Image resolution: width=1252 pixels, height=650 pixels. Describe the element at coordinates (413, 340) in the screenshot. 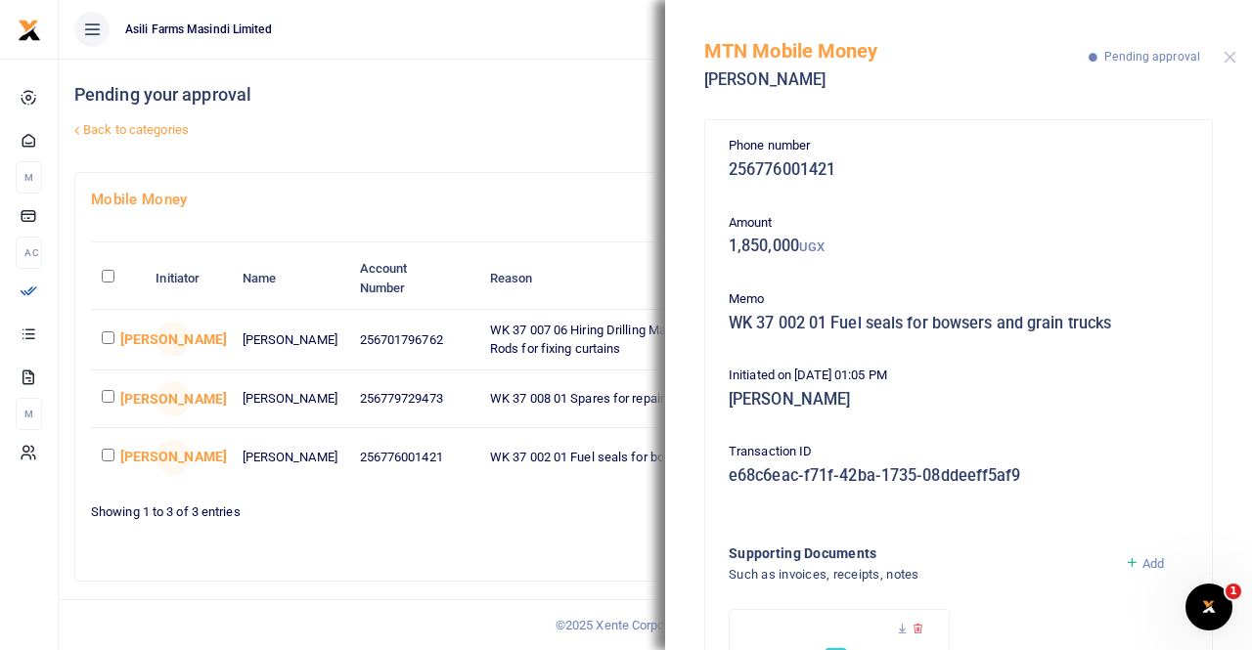

I see `td: 256701796762` at that location.